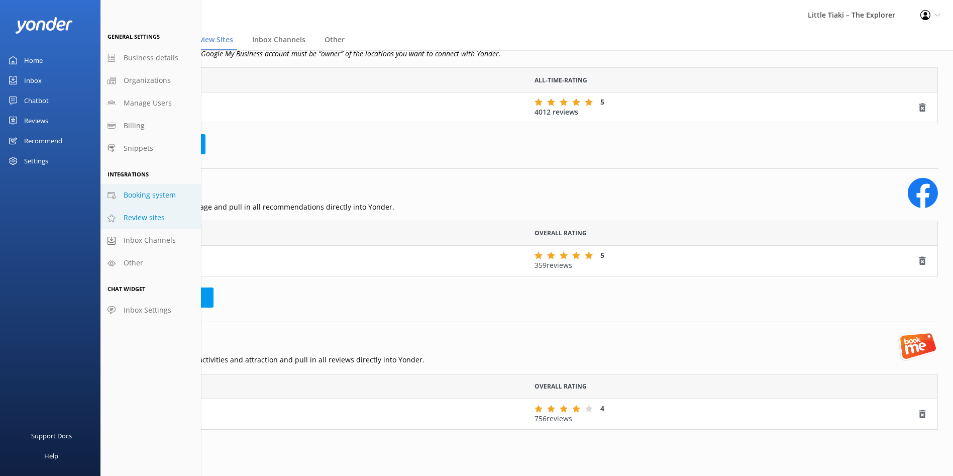 This screenshot has height=476, width=953. I want to click on img: bookme_logo.svg, so click(918, 346).